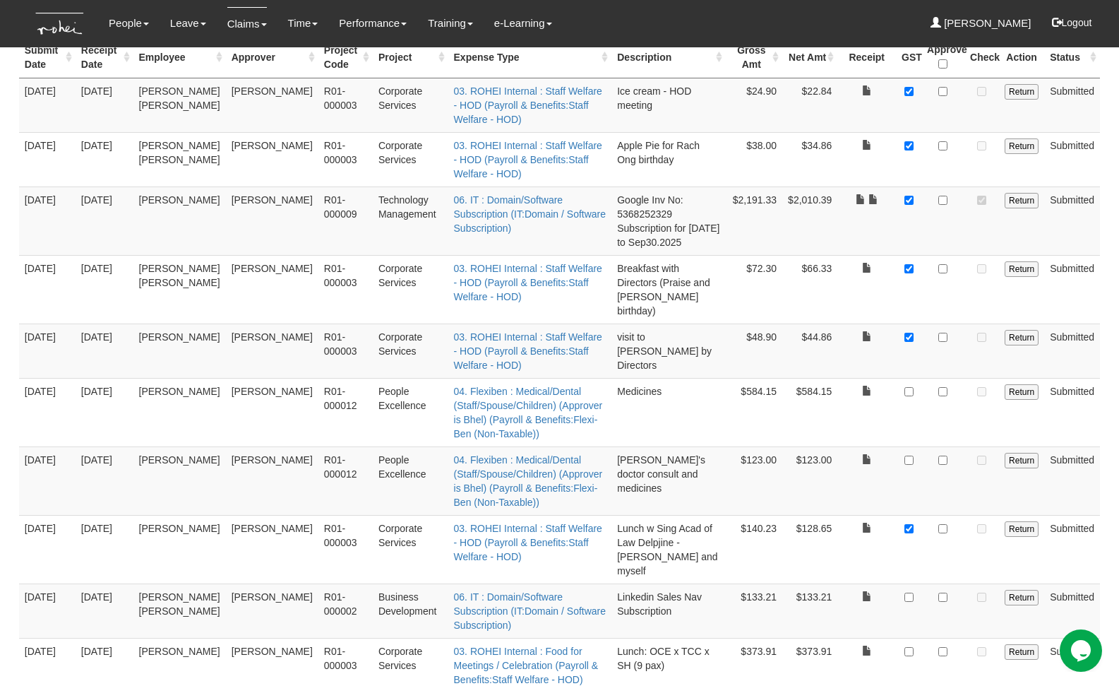  I want to click on a: 06. IT : Domain/Software Subscription (IT:Domain / Software Subscription), so click(530, 214).